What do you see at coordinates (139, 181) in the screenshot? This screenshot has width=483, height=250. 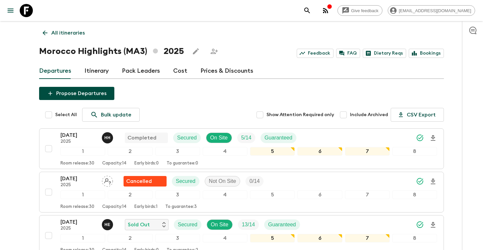 I see `p: Cancelled` at bounding box center [139, 181].